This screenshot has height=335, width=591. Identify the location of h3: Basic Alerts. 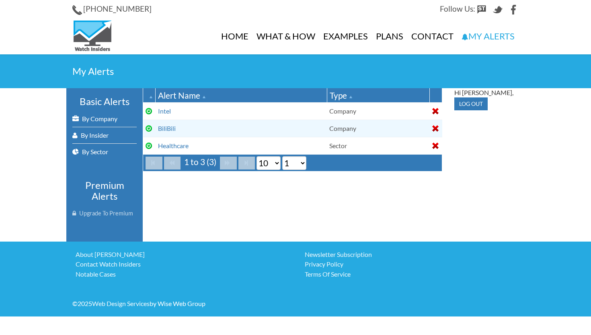
(105, 101).